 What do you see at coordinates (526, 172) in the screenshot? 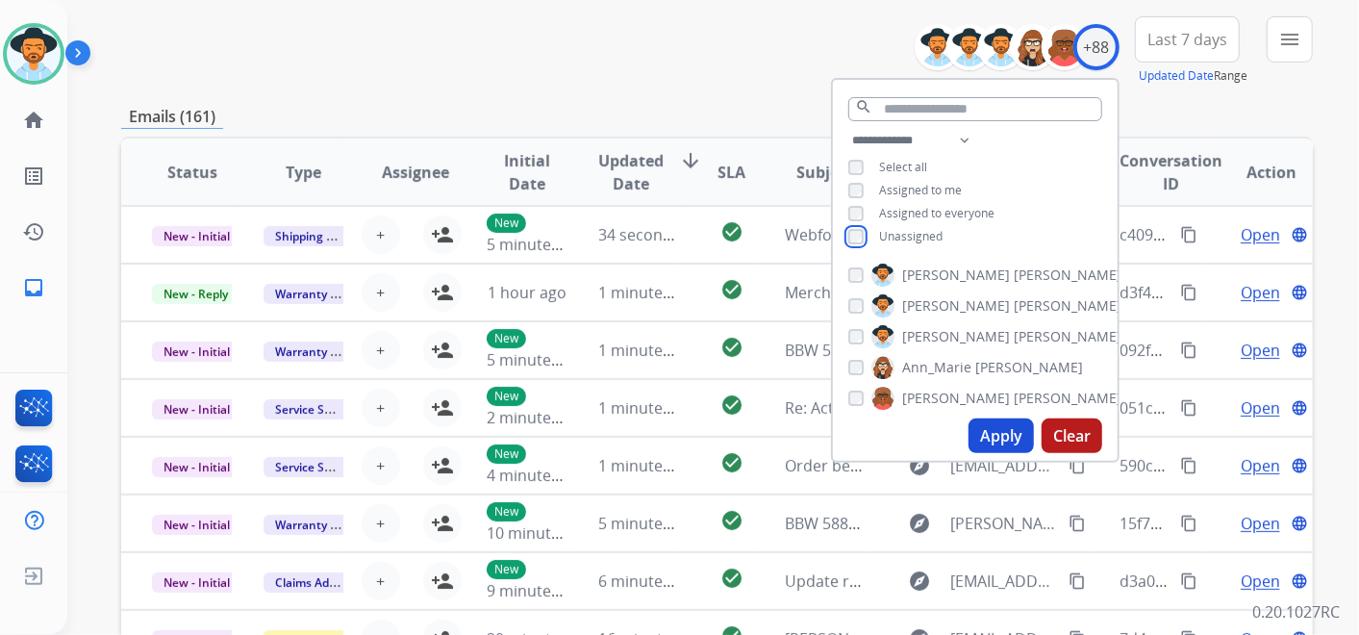
I see `span: Initial Date` at bounding box center [526, 172].